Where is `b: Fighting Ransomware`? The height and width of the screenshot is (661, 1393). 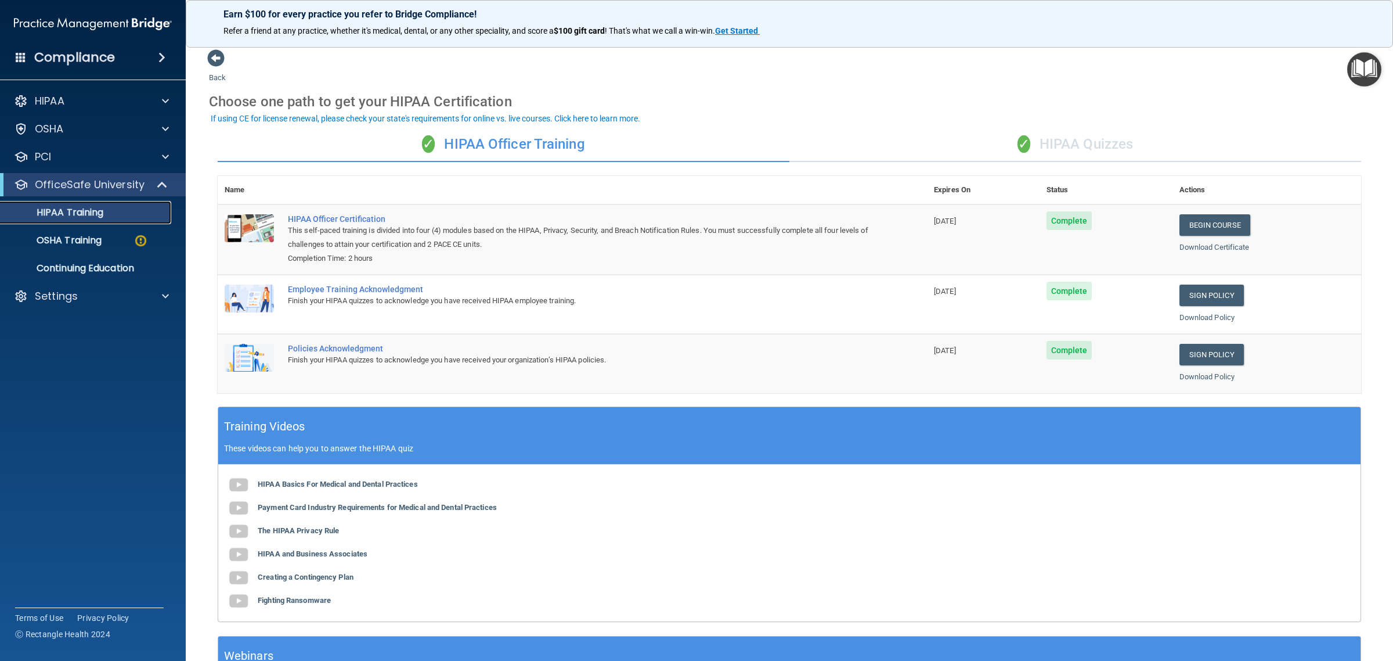
b: Fighting Ransomware is located at coordinates (294, 600).